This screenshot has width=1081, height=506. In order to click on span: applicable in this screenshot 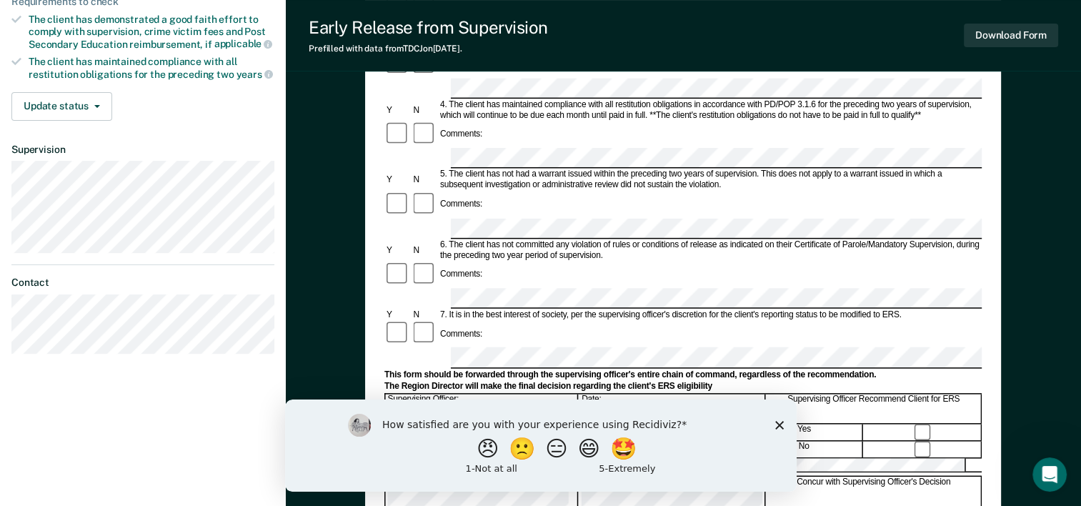, I will do `click(243, 44)`.